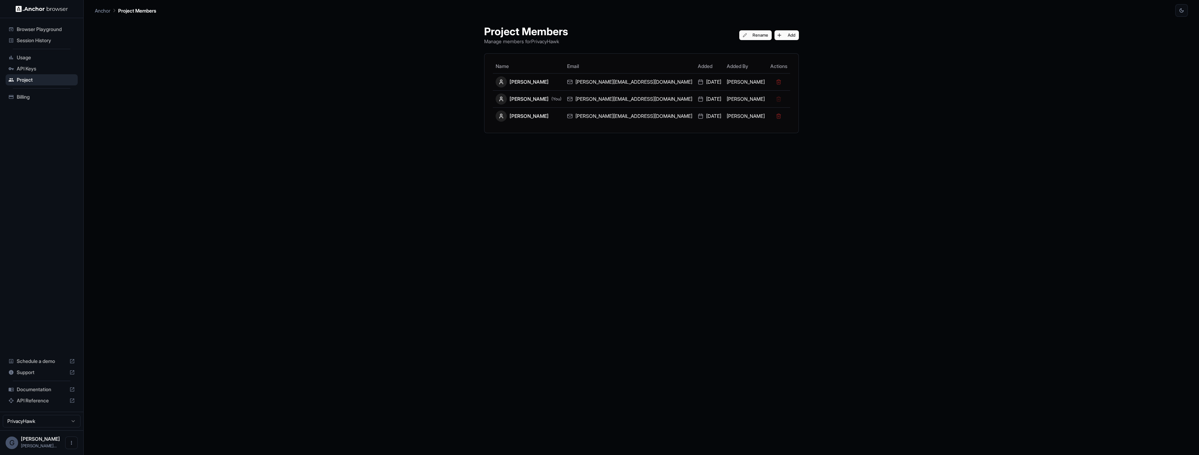 The height and width of the screenshot is (455, 1199). What do you see at coordinates (40, 438) in the screenshot?
I see `span: Geraldo Salazar` at bounding box center [40, 438].